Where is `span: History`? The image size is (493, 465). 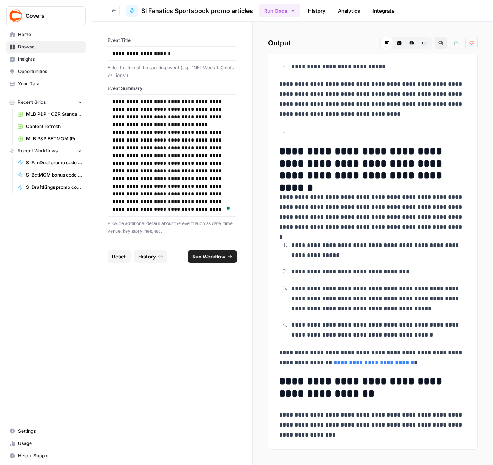
span: History is located at coordinates (147, 256).